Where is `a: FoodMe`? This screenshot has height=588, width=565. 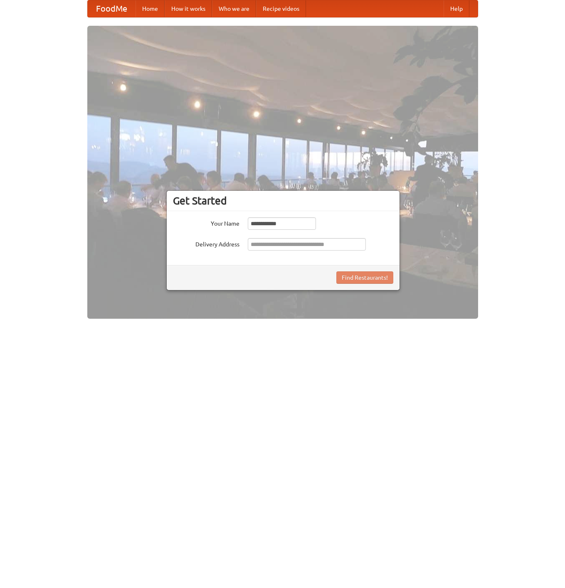 a: FoodMe is located at coordinates (111, 9).